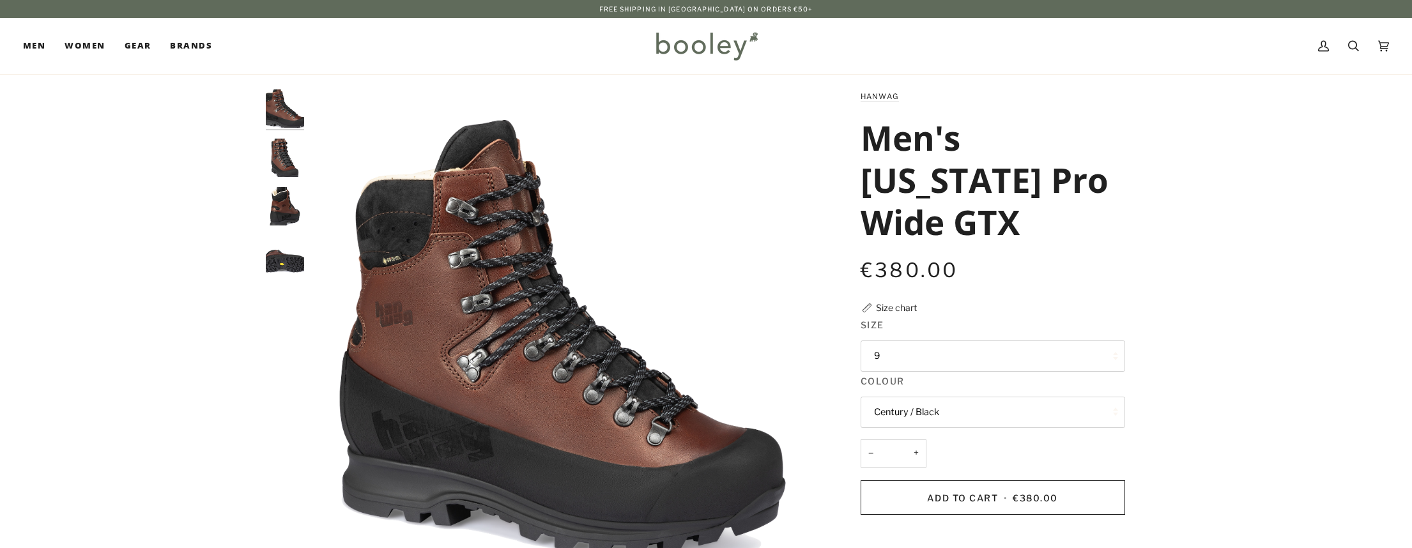 Image resolution: width=1412 pixels, height=548 pixels. I want to click on div: Size chart, so click(897, 307).